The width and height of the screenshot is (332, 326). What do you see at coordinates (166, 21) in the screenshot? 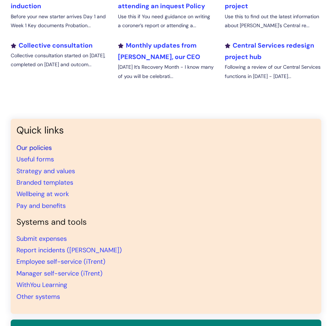
I see `p: Use this if You need guidance on writing a coroner’s report or attending a...` at bounding box center [166, 21].